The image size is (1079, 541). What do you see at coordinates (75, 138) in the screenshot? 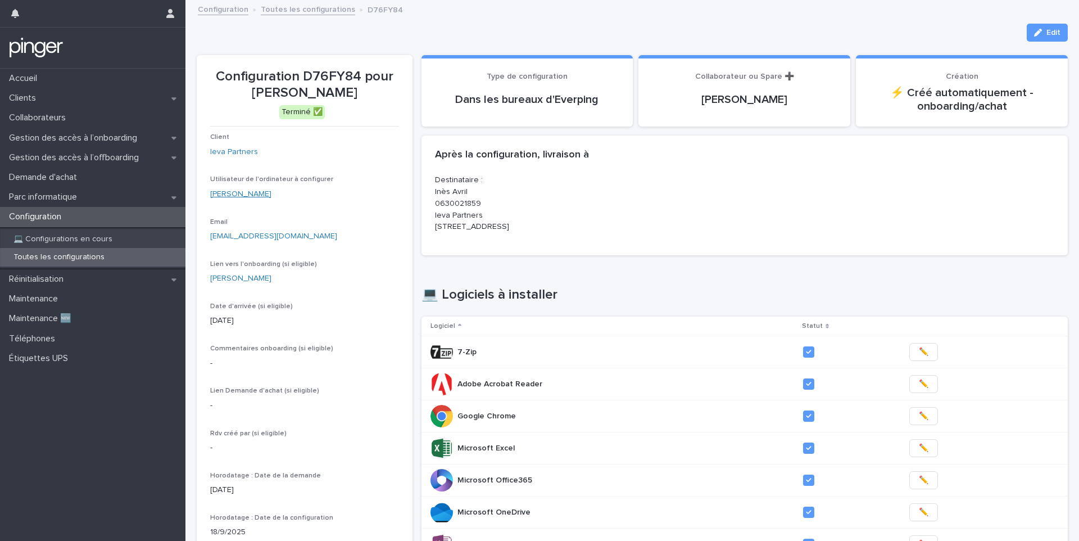
I see `p: Gestion des accès à l’onboarding` at bounding box center [75, 138].